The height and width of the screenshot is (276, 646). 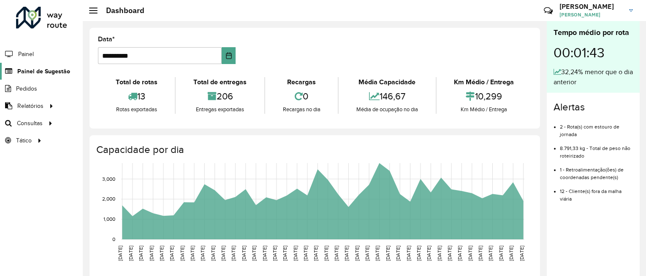 What do you see at coordinates (484, 96) in the screenshot?
I see `div: 10,299` at bounding box center [484, 96].